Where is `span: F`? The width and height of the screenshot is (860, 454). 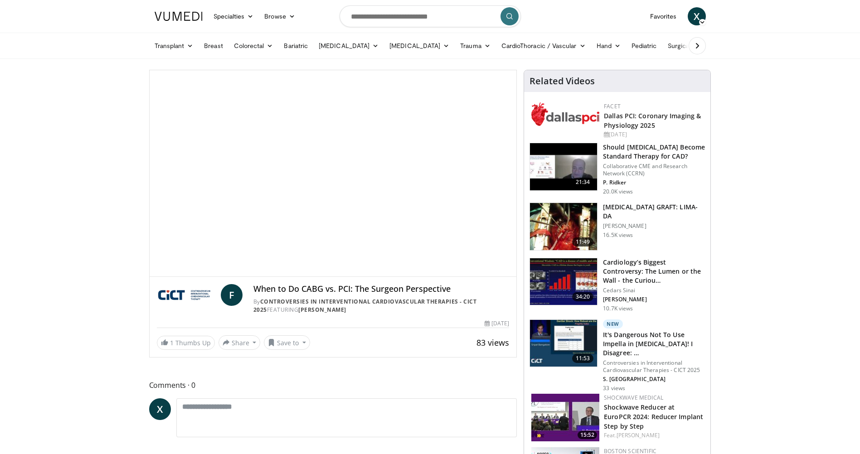
span: F is located at coordinates (232, 295).